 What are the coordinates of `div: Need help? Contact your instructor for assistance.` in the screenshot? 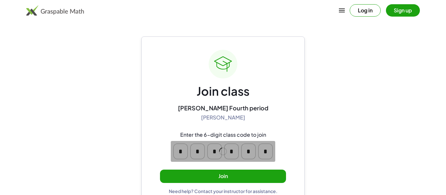 It's located at (223, 191).